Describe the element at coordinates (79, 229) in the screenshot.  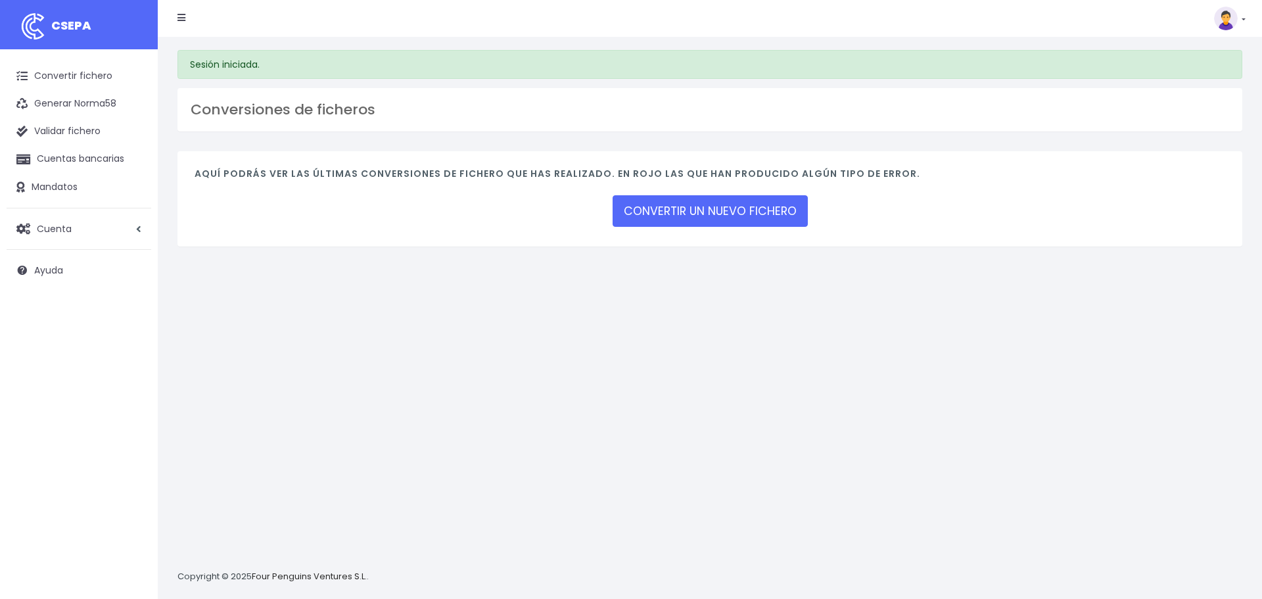
I see `a: Cuenta` at that location.